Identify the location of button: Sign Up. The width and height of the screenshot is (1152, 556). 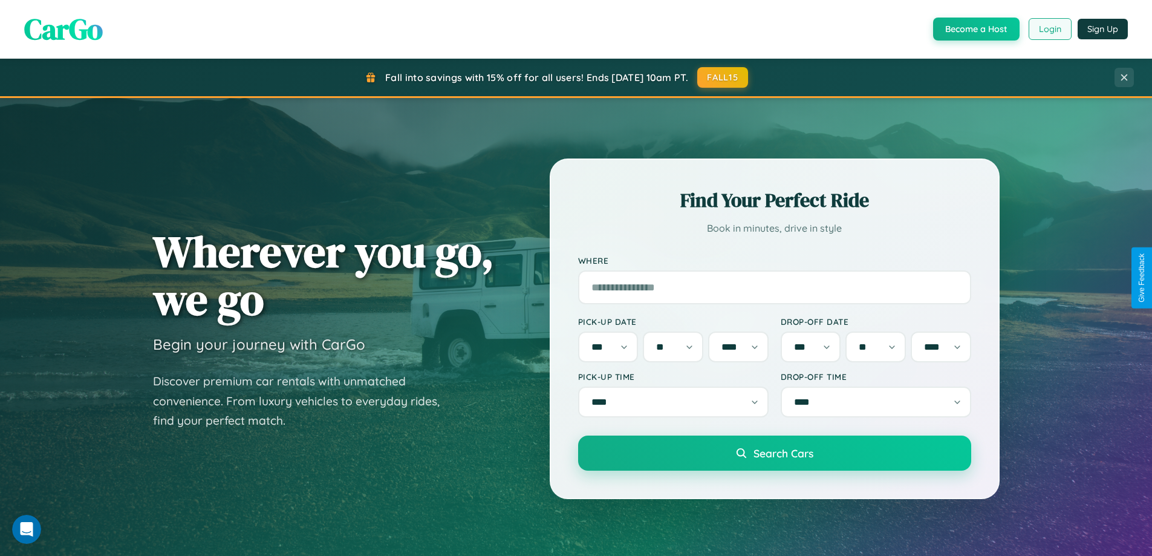
(1103, 29).